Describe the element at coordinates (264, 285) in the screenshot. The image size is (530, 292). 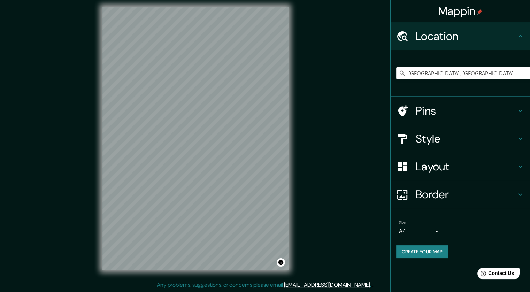
I see `p: Any problems, suggestions, or concerns please email .` at that location.